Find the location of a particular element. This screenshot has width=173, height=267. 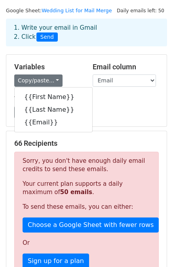

small: Google Sheet: is located at coordinates (59, 10).